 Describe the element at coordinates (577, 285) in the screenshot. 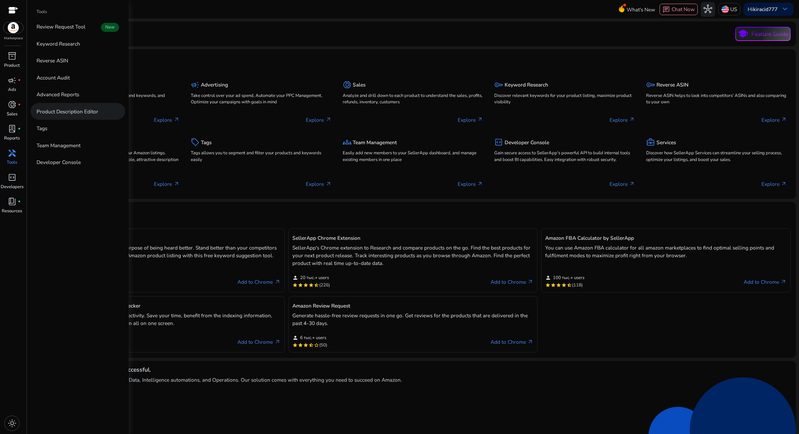

I see `span: (118)` at that location.